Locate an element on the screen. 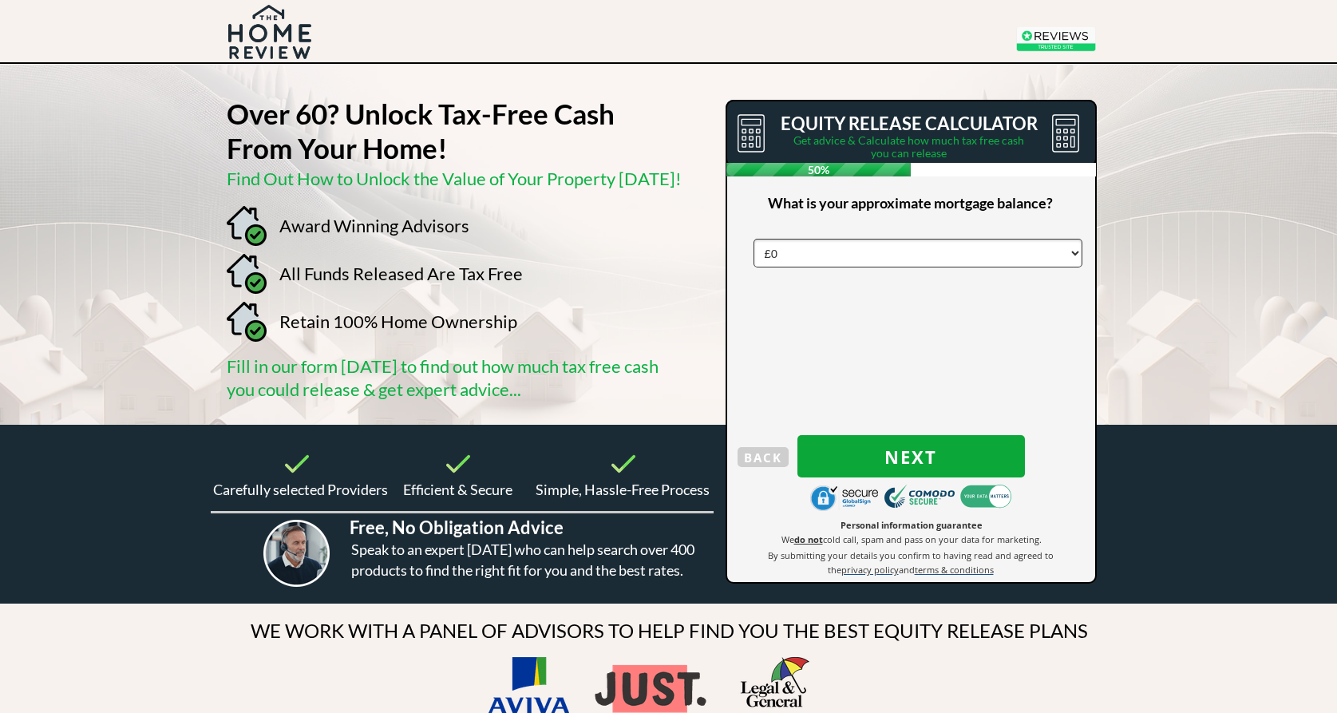 Image resolution: width=1337 pixels, height=713 pixels. span: 50% is located at coordinates (819, 169).